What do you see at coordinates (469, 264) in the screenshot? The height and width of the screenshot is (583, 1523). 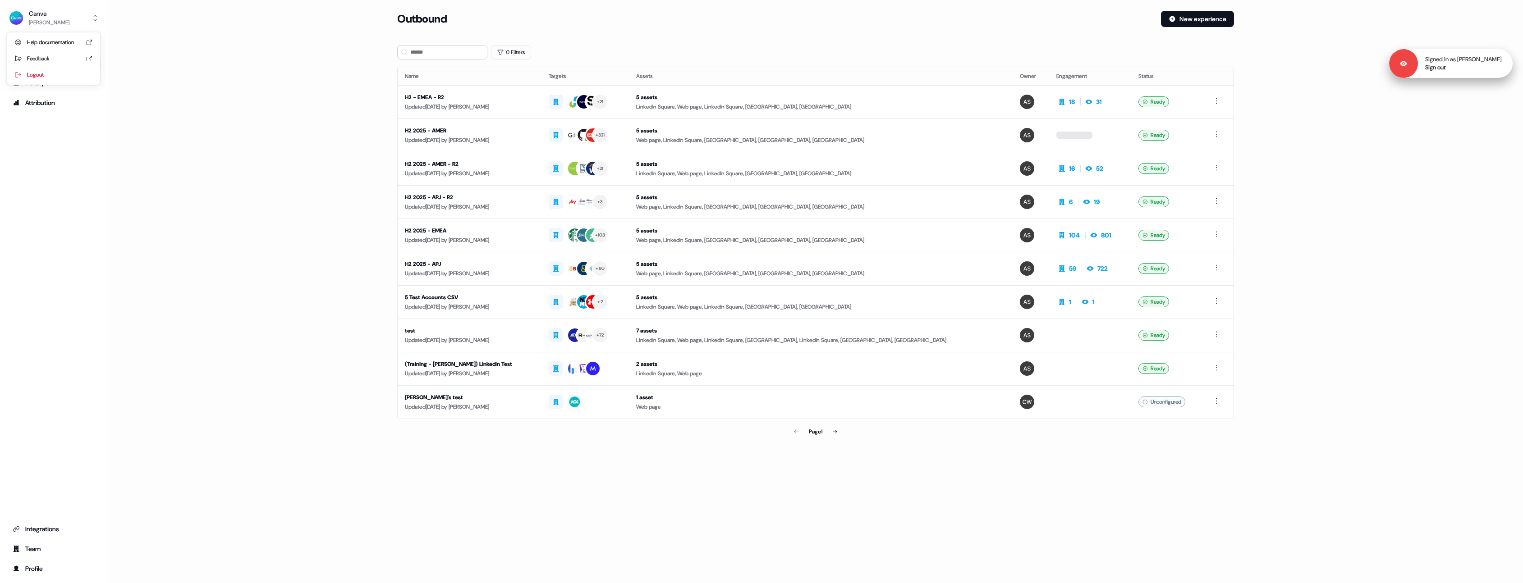 I see `div: H2 2025 - APJ` at bounding box center [469, 264].